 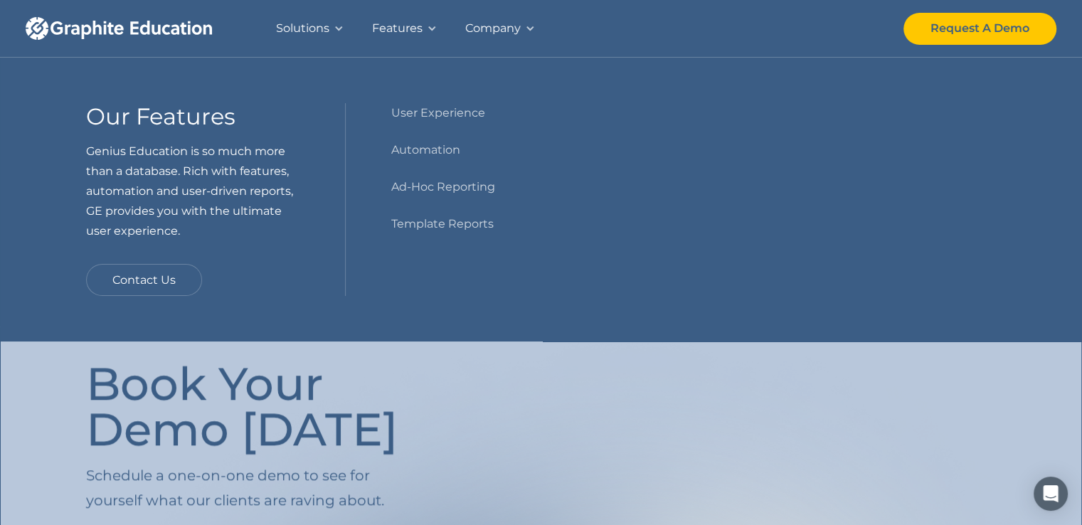 I want to click on a: Template Reports, so click(x=443, y=224).